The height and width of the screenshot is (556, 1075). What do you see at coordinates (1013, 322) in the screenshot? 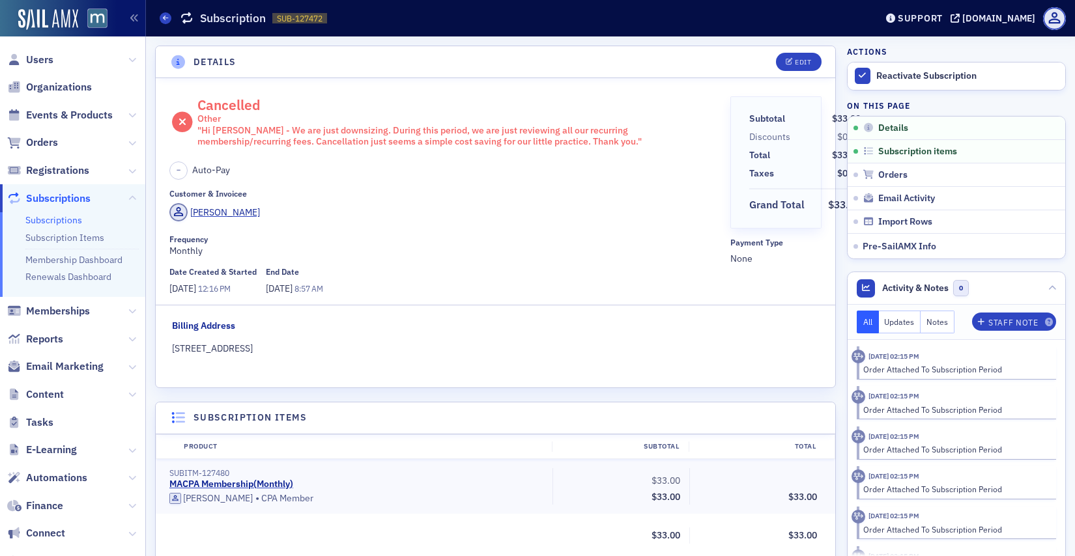
I see `button: Staff Note` at bounding box center [1013, 322].